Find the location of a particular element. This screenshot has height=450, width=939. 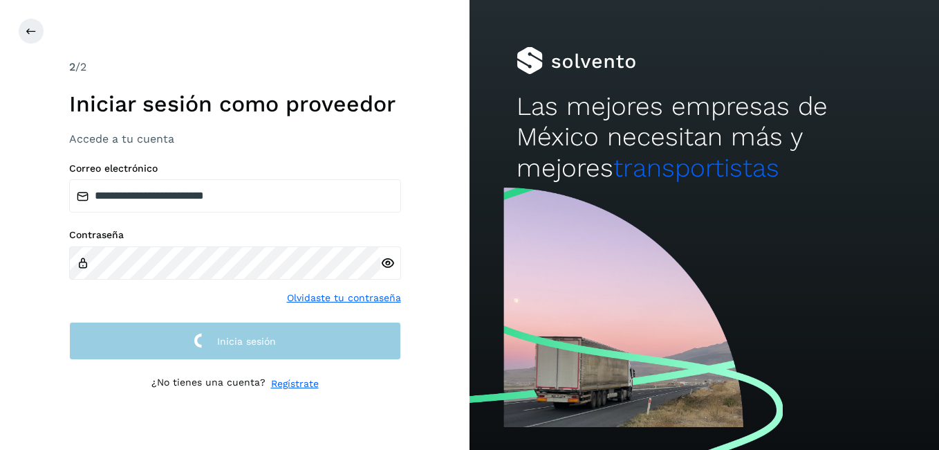

a: Olvidaste tu contraseña is located at coordinates (344, 297).